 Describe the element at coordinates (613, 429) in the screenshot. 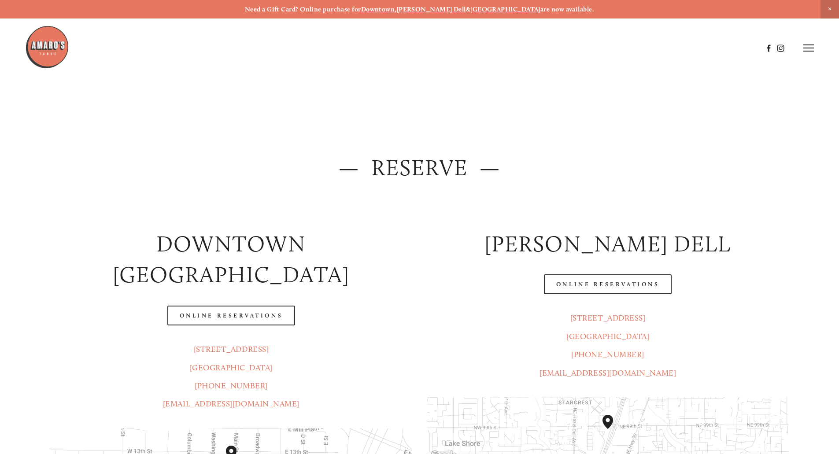

I see `div: Amaro's Table 816 Northeast 98th Circle Vancouver, WA, 98665, United States` at that location.